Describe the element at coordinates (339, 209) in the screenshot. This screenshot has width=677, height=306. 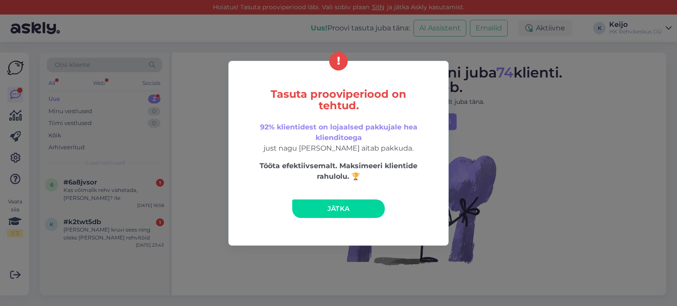
I see `a: Jätka` at that location.